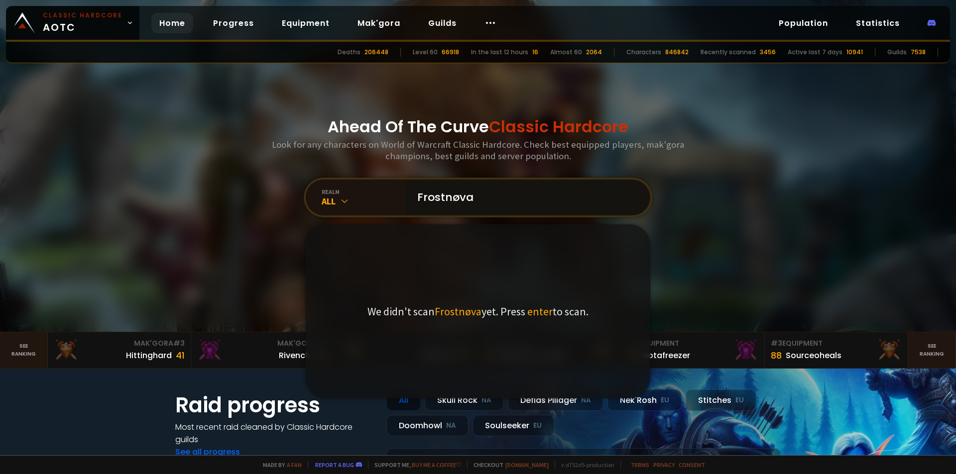  What do you see at coordinates (363, 192) in the screenshot?
I see `div: realm` at bounding box center [363, 192].